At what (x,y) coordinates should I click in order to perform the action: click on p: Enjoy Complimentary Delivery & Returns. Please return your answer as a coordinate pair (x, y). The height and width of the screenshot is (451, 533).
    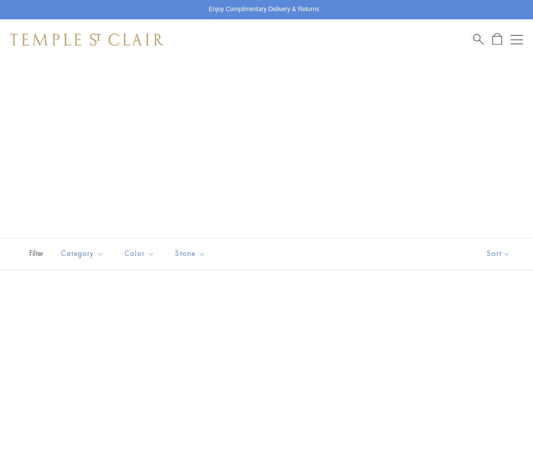
    Looking at the image, I should click on (264, 10).